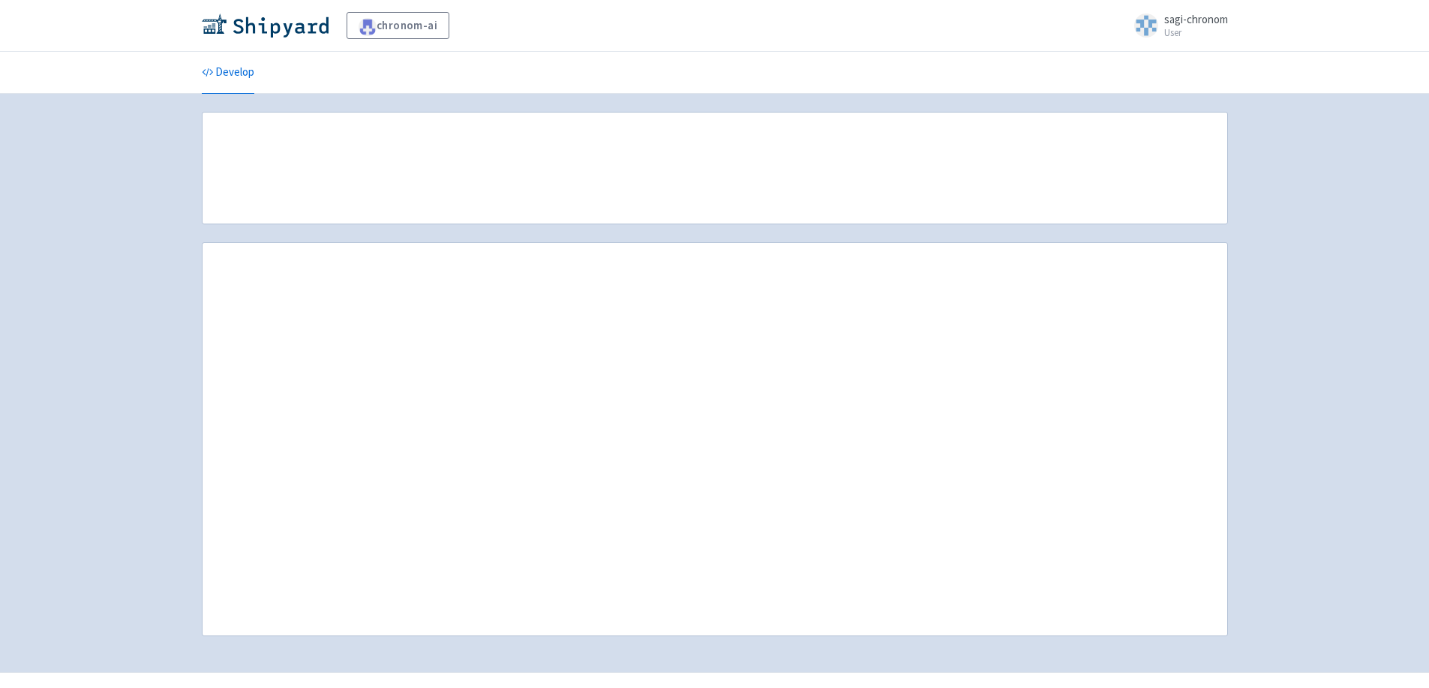  Describe the element at coordinates (1195, 19) in the screenshot. I see `span: sagi-chronom` at that location.